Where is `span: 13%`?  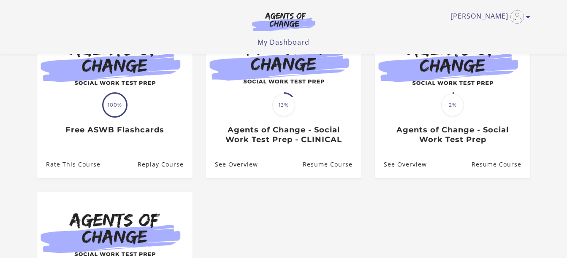
span: 13% is located at coordinates (284, 105).